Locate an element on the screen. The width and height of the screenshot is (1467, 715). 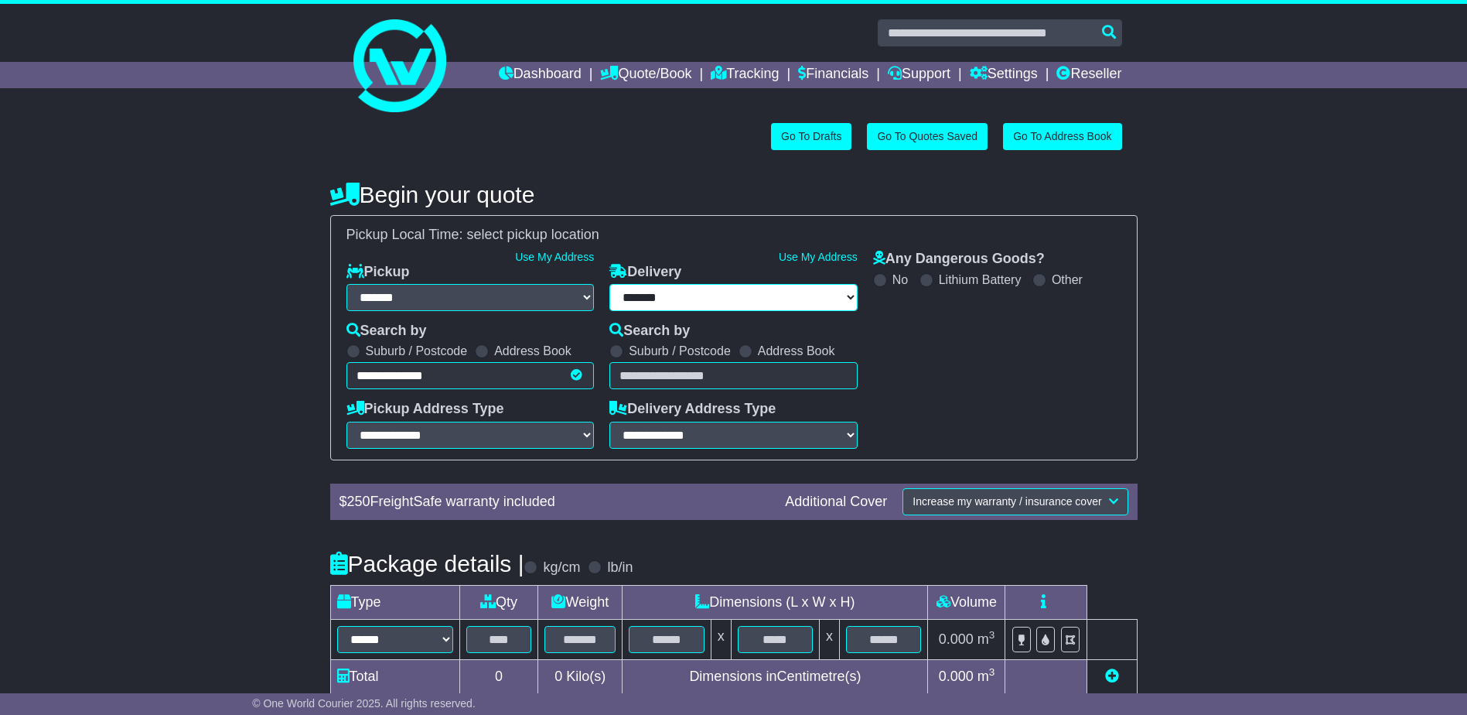
td: Weight is located at coordinates (580, 602).